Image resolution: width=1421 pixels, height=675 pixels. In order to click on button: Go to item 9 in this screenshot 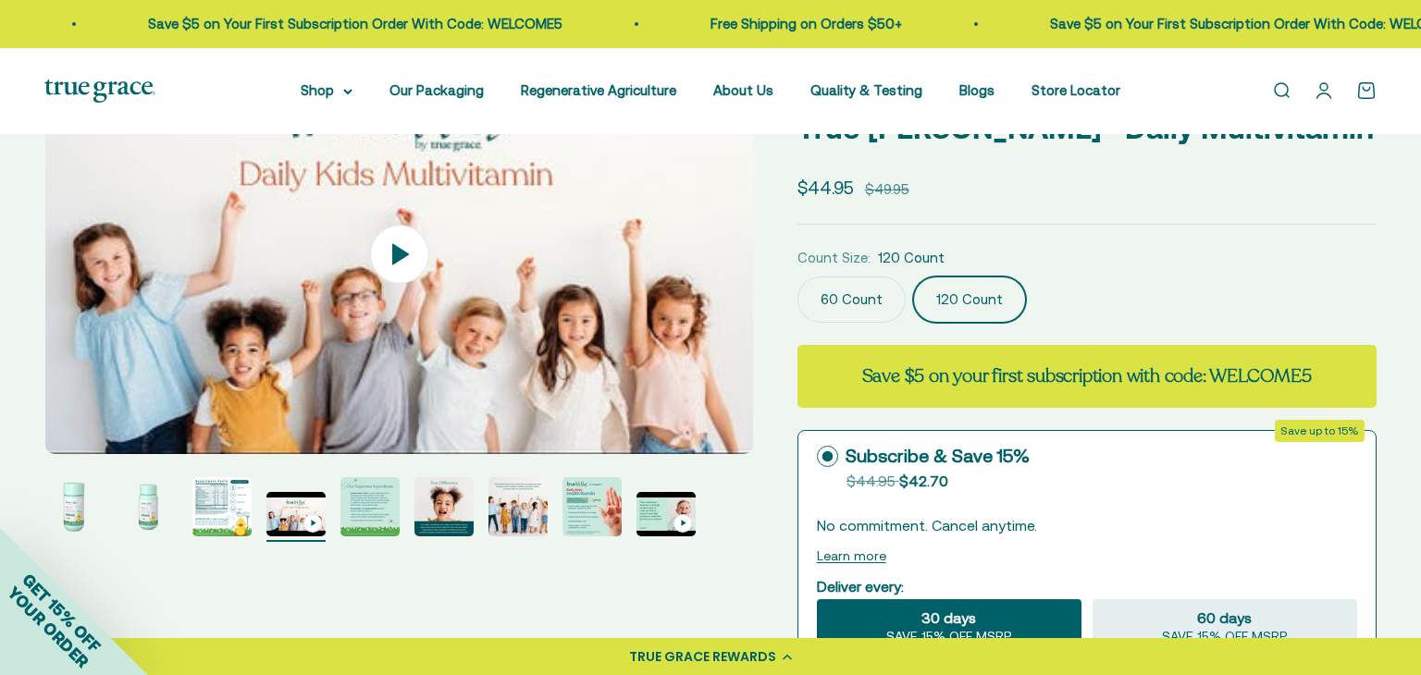, I will do `click(666, 517)`.